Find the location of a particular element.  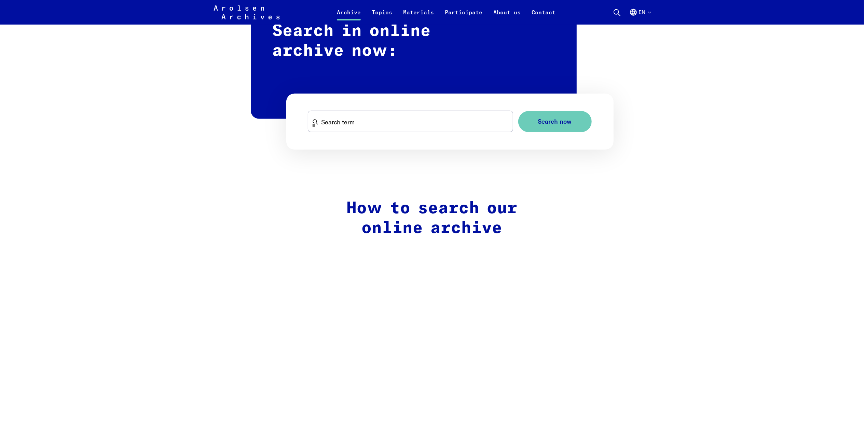

a: About us is located at coordinates (507, 16).